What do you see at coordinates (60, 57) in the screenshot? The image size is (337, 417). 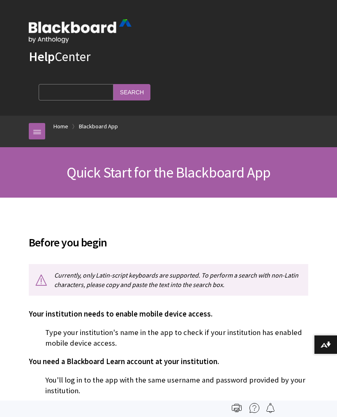 I see `a: HelpCenter` at bounding box center [60, 57].